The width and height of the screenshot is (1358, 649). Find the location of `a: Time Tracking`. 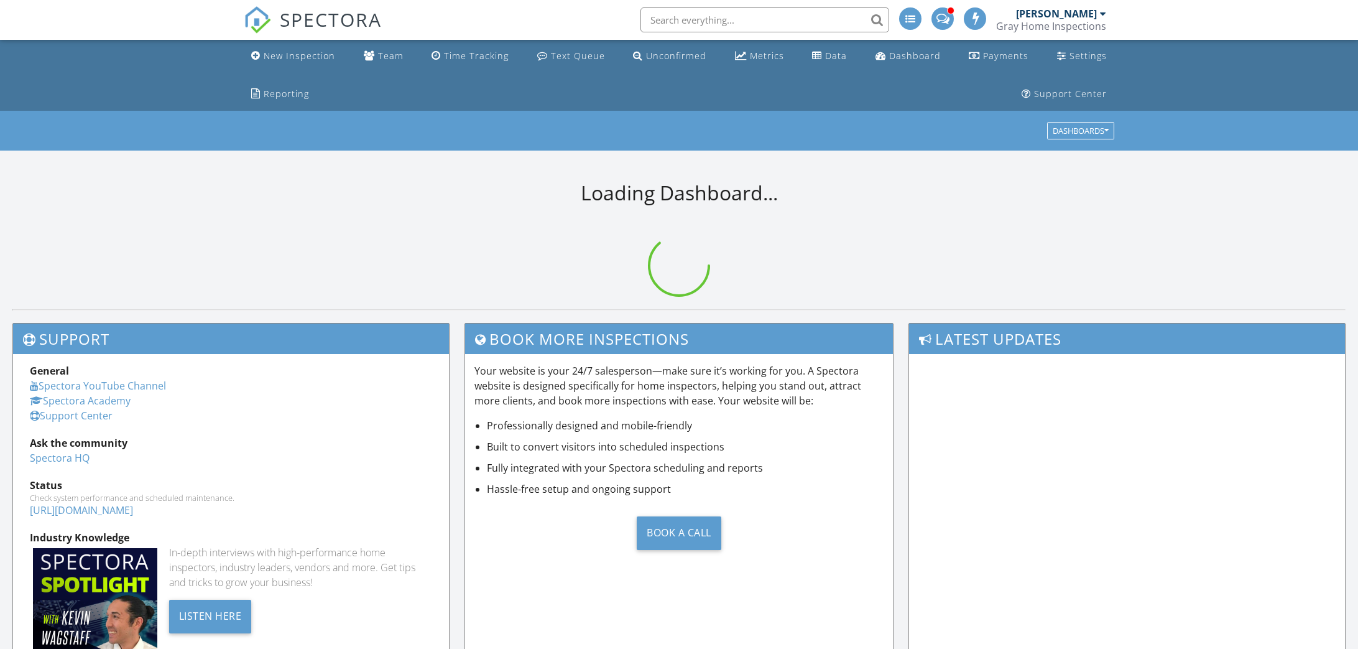

a: Time Tracking is located at coordinates (470, 56).